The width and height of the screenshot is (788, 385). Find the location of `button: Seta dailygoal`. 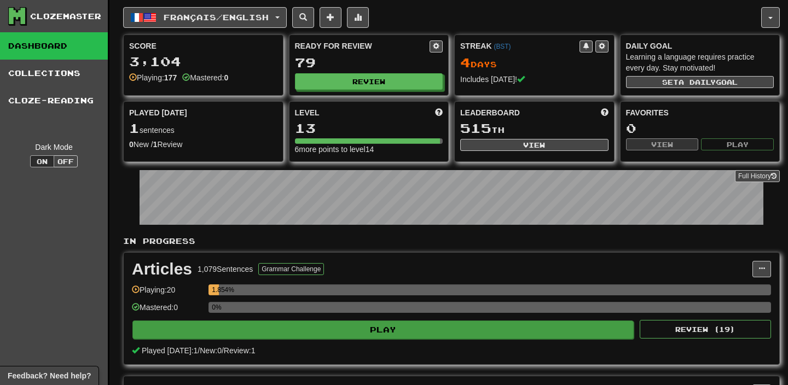

button: Seta dailygoal is located at coordinates (700, 82).